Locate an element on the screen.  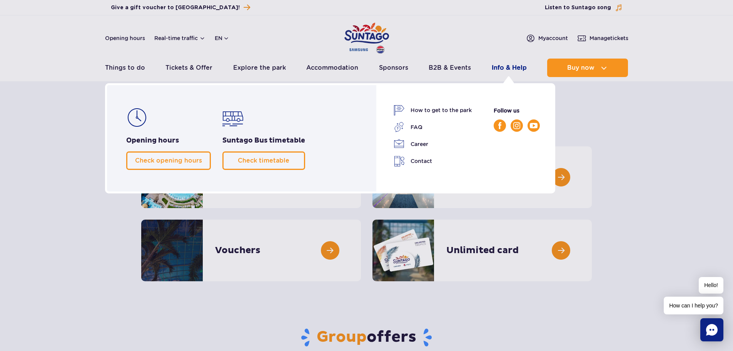
img: YouTube is located at coordinates (534, 126).